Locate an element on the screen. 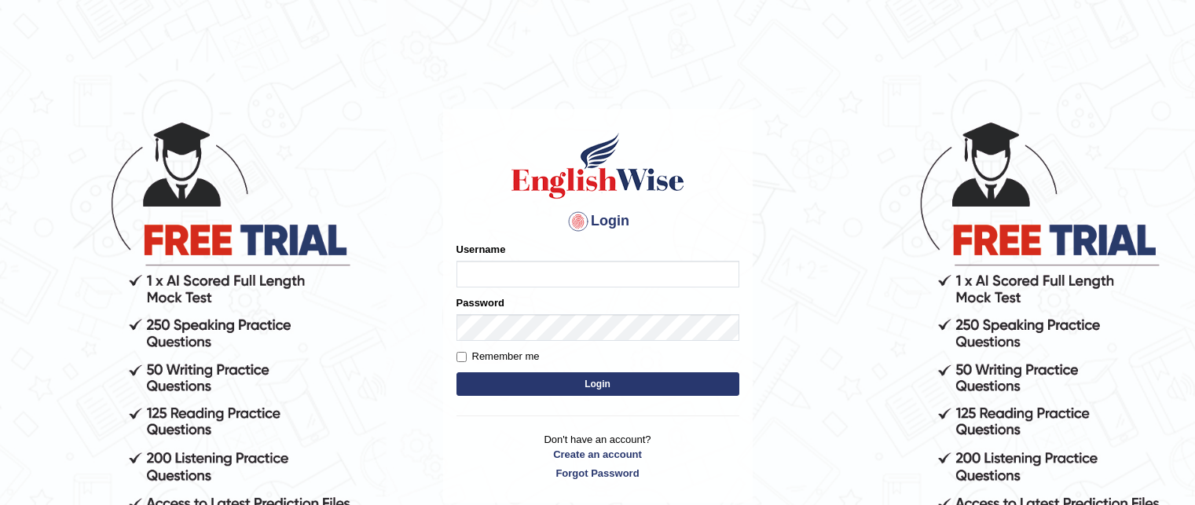 This screenshot has width=1195, height=505. p: Don't have an account? is located at coordinates (598, 456).